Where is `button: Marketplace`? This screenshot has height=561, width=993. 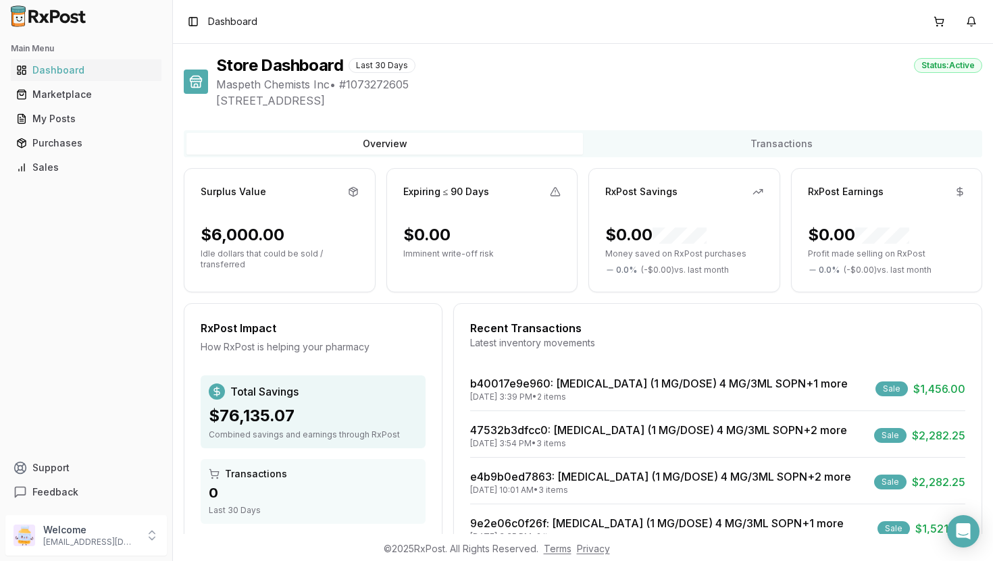 button: Marketplace is located at coordinates (86, 95).